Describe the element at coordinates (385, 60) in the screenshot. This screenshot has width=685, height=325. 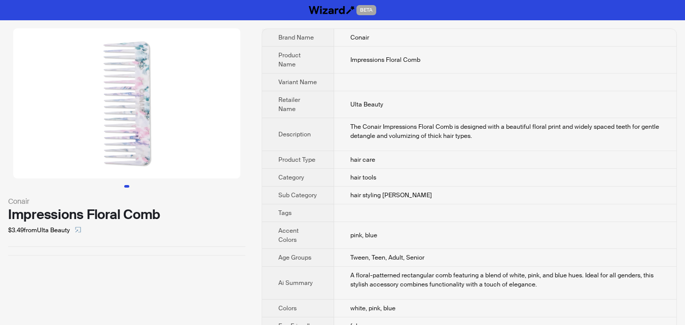
I see `span: Impressions Floral Comb` at that location.